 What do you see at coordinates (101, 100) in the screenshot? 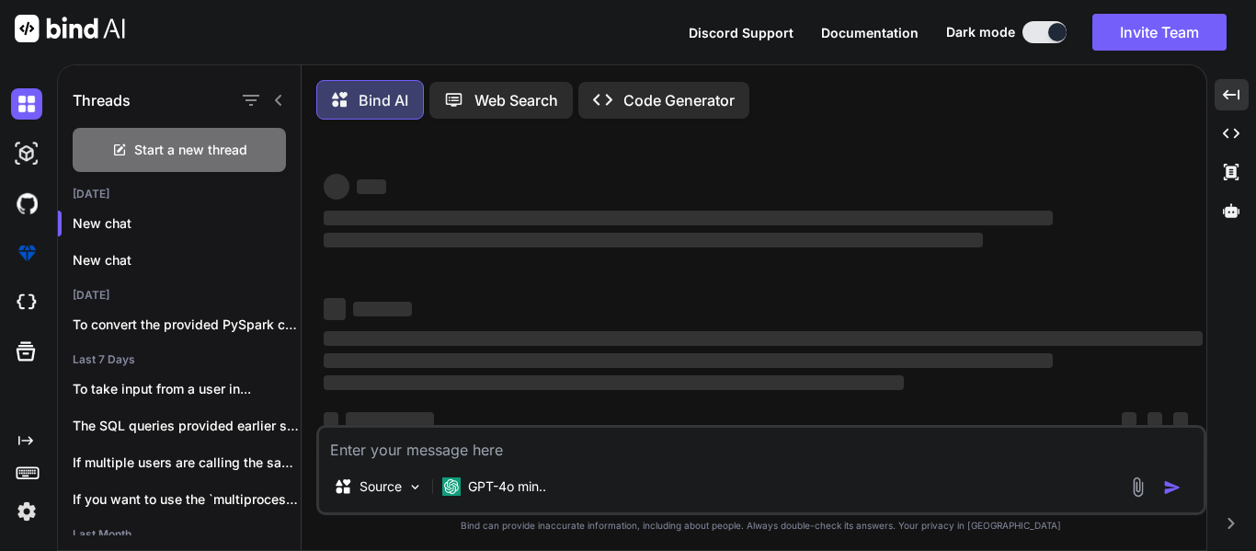
I see `h1: Threads` at bounding box center [101, 100].